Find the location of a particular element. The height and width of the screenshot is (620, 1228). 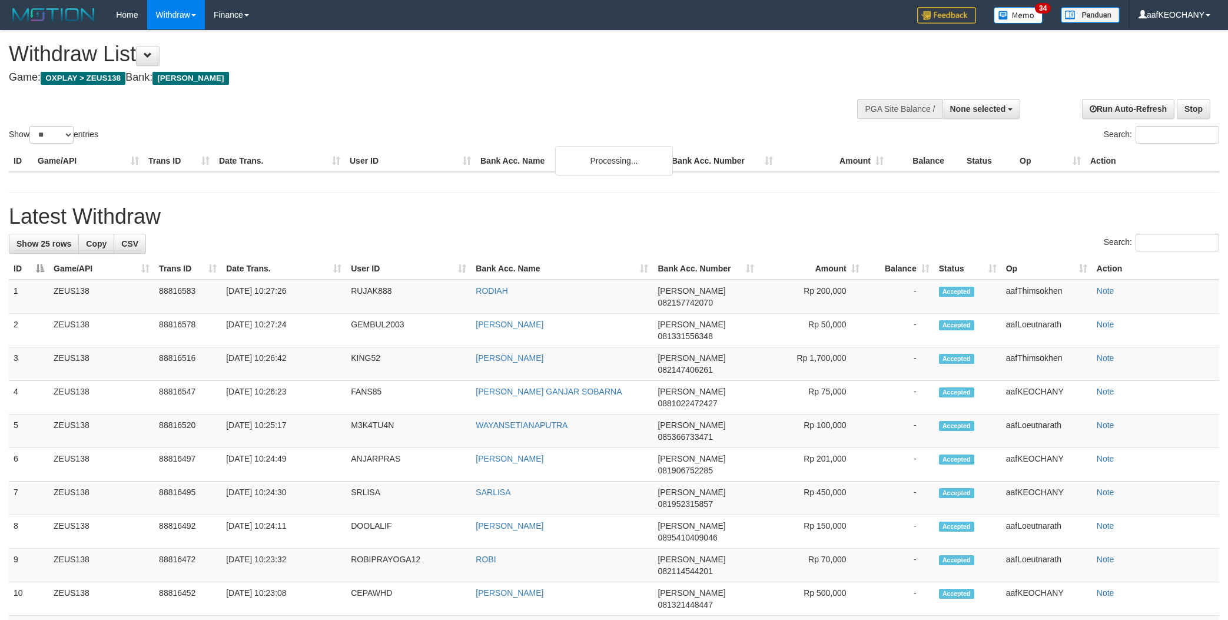

th: User ID is located at coordinates (410, 161).